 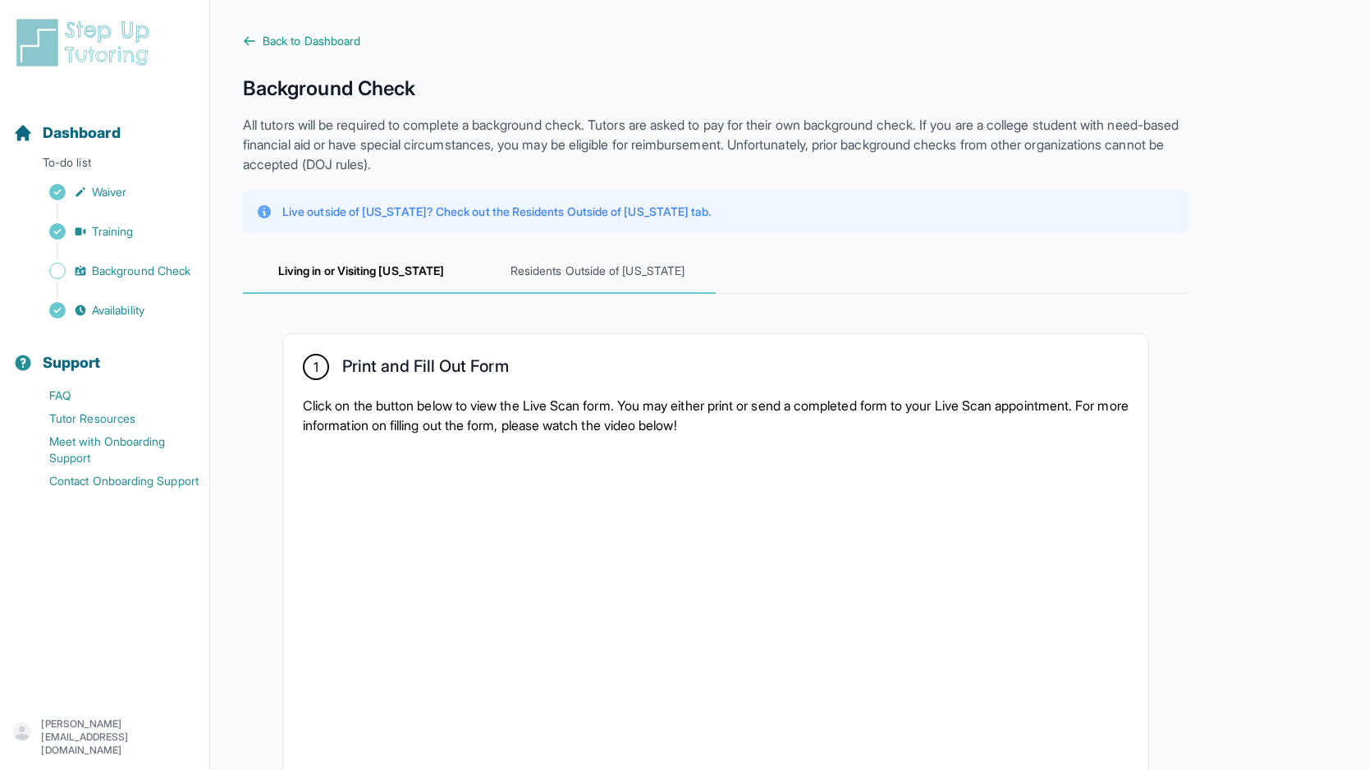 What do you see at coordinates (112, 231) in the screenshot?
I see `span: Training` at bounding box center [112, 231].